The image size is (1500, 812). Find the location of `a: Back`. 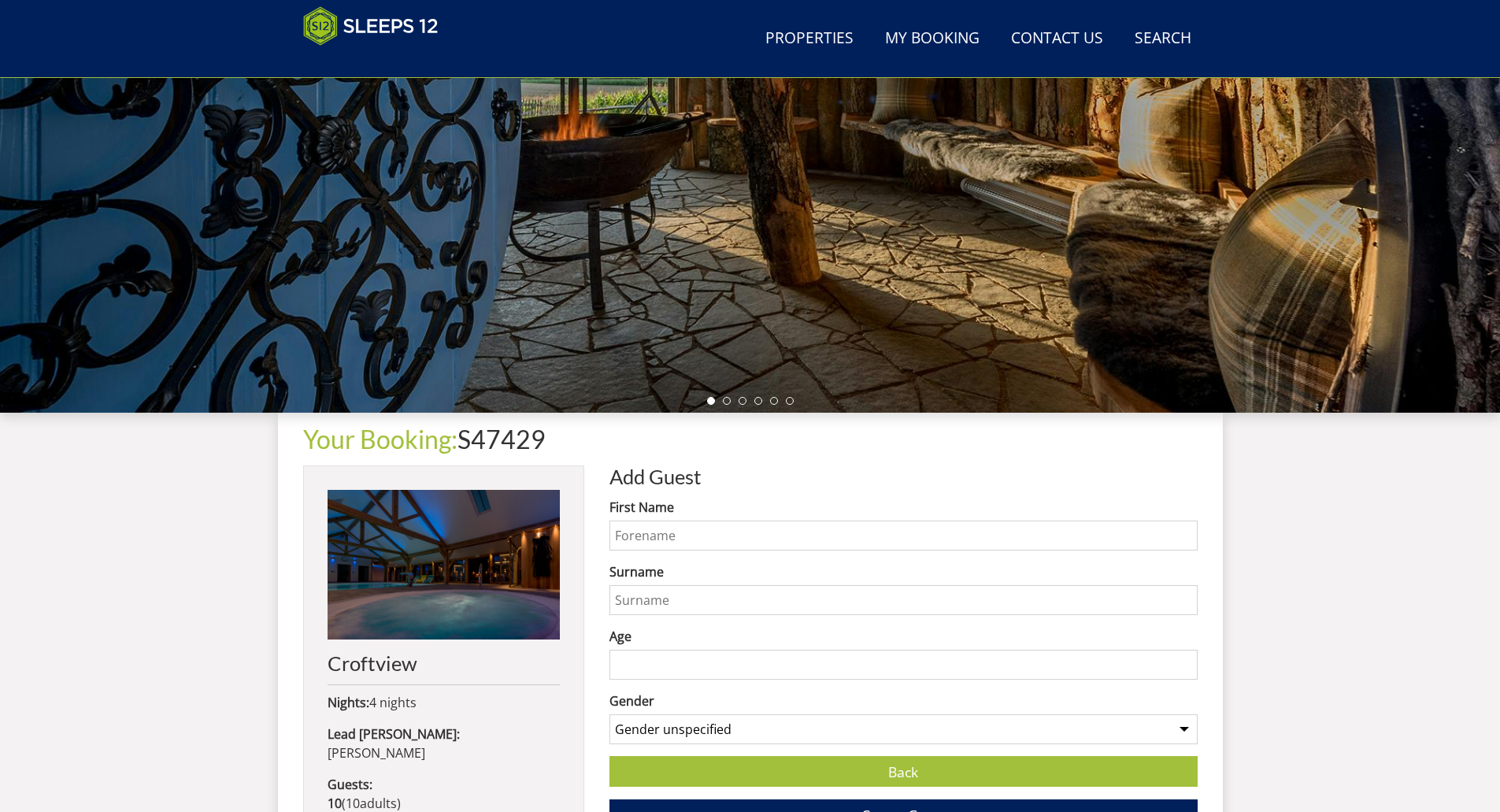

a: Back is located at coordinates (904, 771).